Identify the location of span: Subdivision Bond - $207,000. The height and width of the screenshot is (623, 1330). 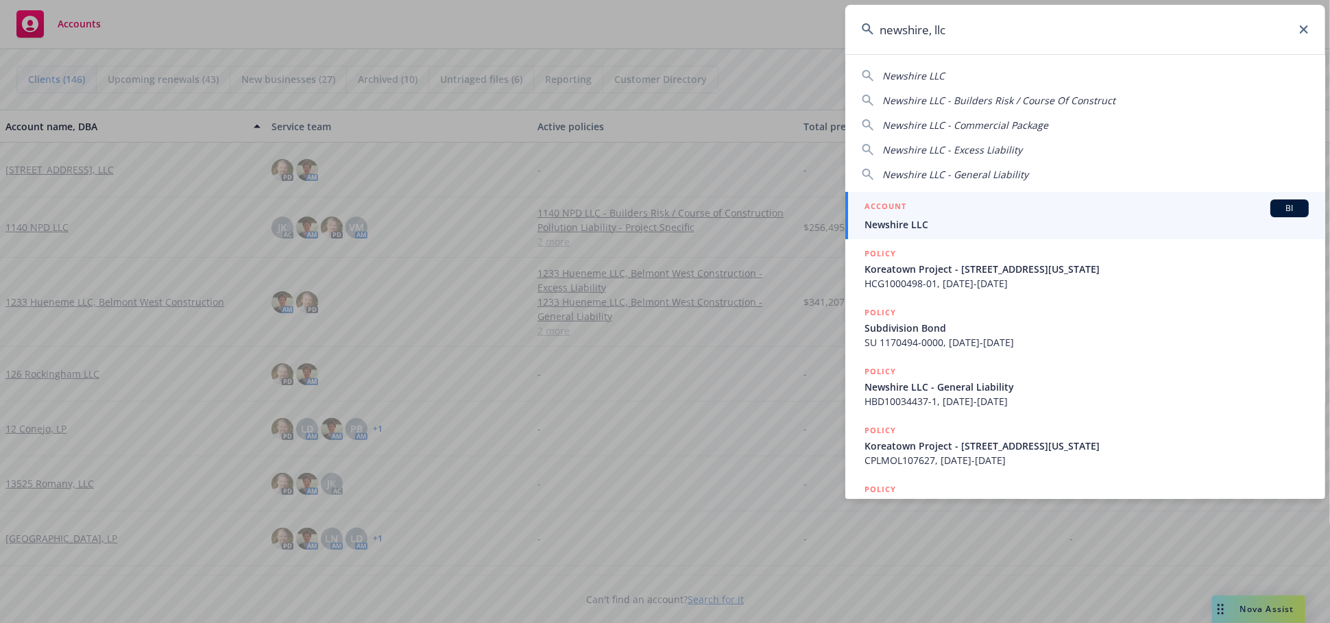
(1086, 504).